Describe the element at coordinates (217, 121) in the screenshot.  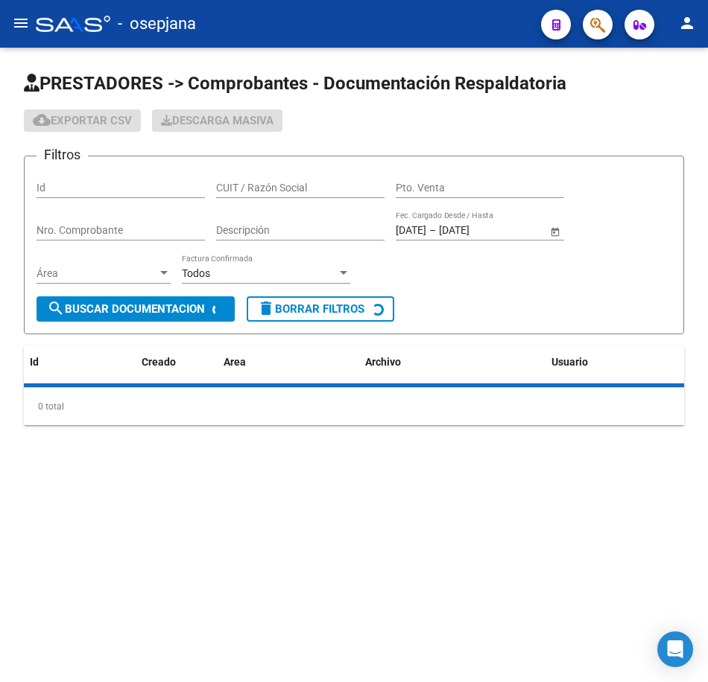
I see `button: Descarga Masiva` at that location.